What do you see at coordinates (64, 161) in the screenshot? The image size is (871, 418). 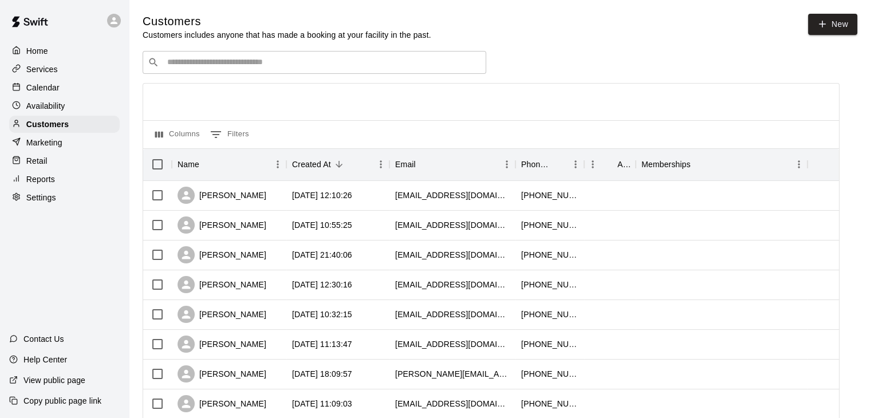 I see `div: Retail` at bounding box center [64, 161].